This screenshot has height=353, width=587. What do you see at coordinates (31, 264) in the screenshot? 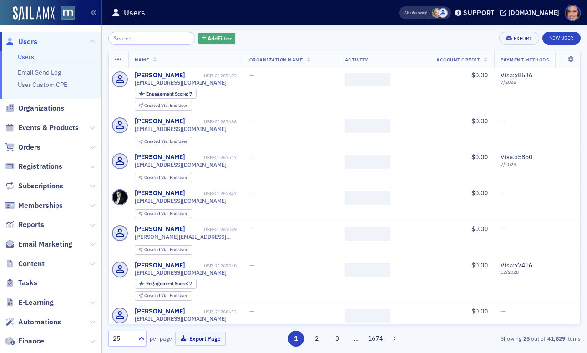
I see `span: Content` at bounding box center [31, 264].